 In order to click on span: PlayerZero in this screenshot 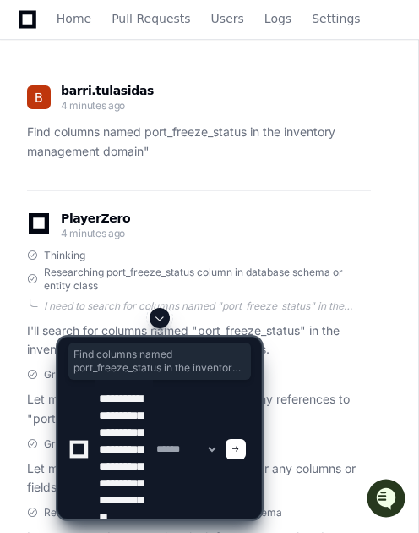, I will do `click(96, 218)`.